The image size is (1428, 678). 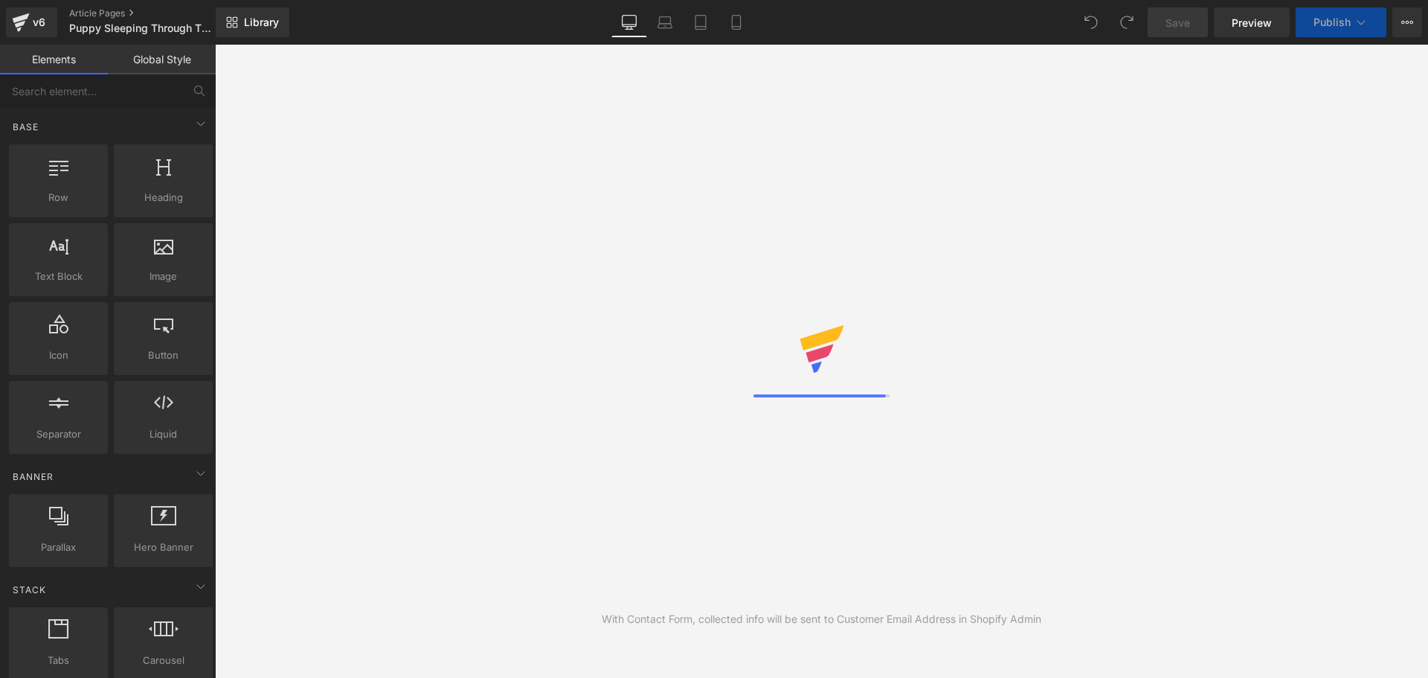 What do you see at coordinates (33, 476) in the screenshot?
I see `span: Banner` at bounding box center [33, 476].